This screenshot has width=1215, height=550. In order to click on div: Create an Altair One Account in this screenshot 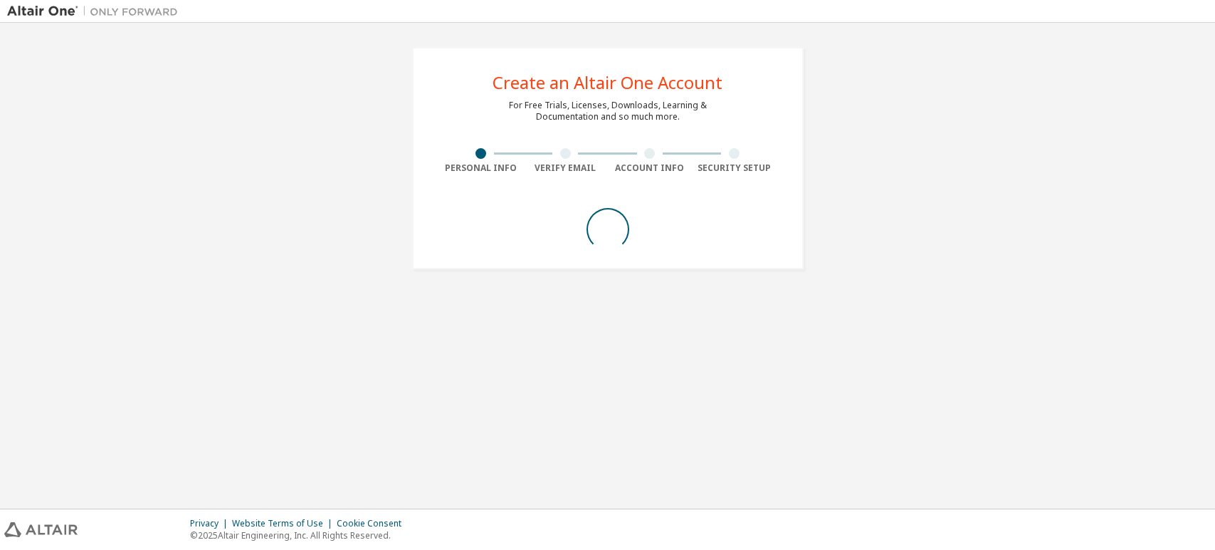, I will do `click(607, 83)`.